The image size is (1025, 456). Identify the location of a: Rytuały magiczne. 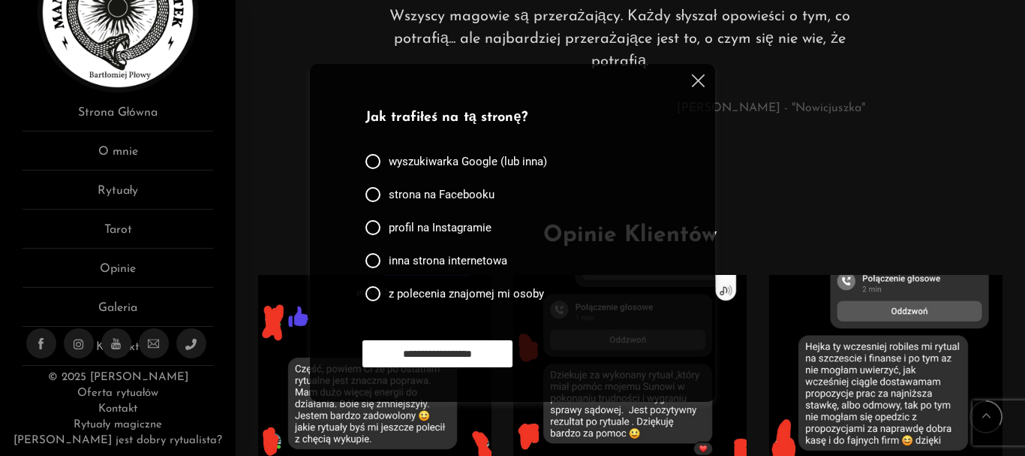
(118, 424).